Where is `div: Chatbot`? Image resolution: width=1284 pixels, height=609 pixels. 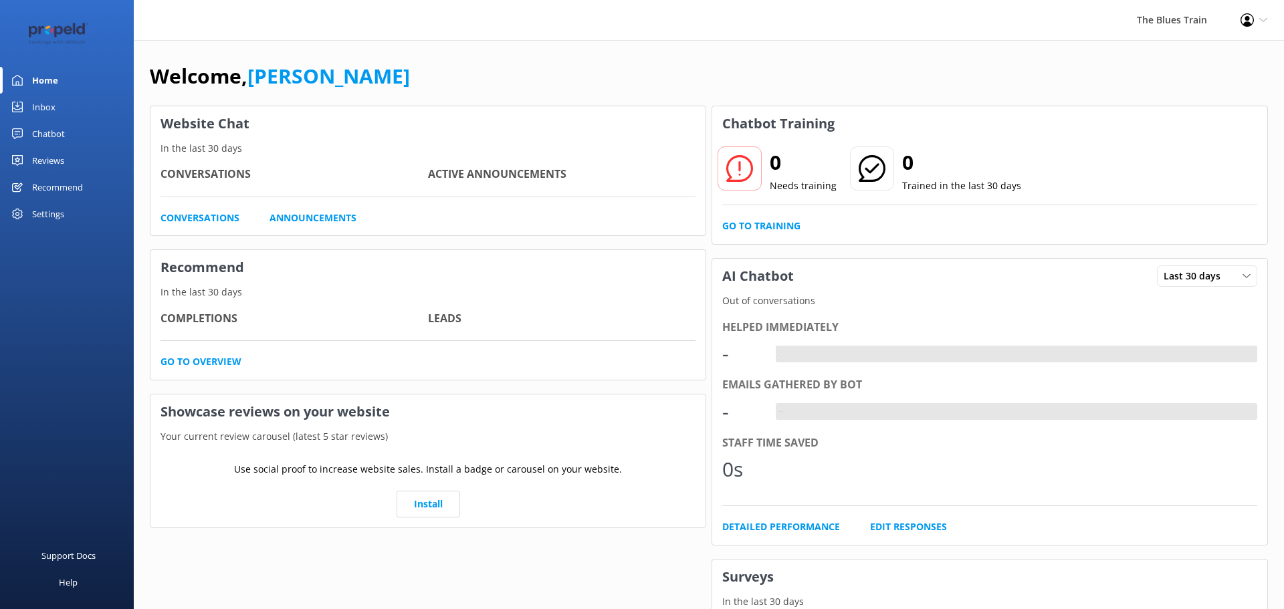
div: Chatbot is located at coordinates (48, 134).